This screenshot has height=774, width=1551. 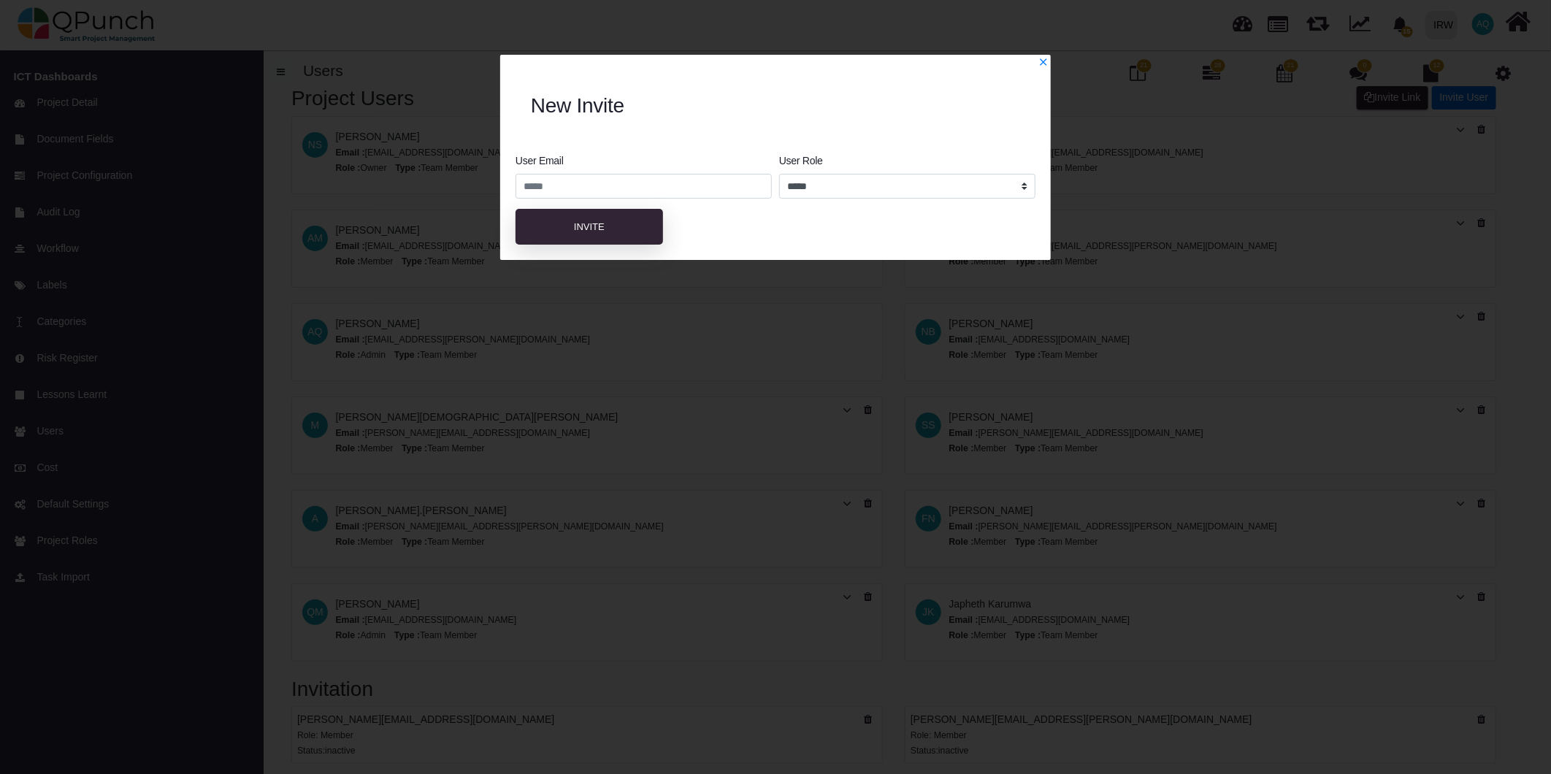 I want to click on span: Invite, so click(x=589, y=226).